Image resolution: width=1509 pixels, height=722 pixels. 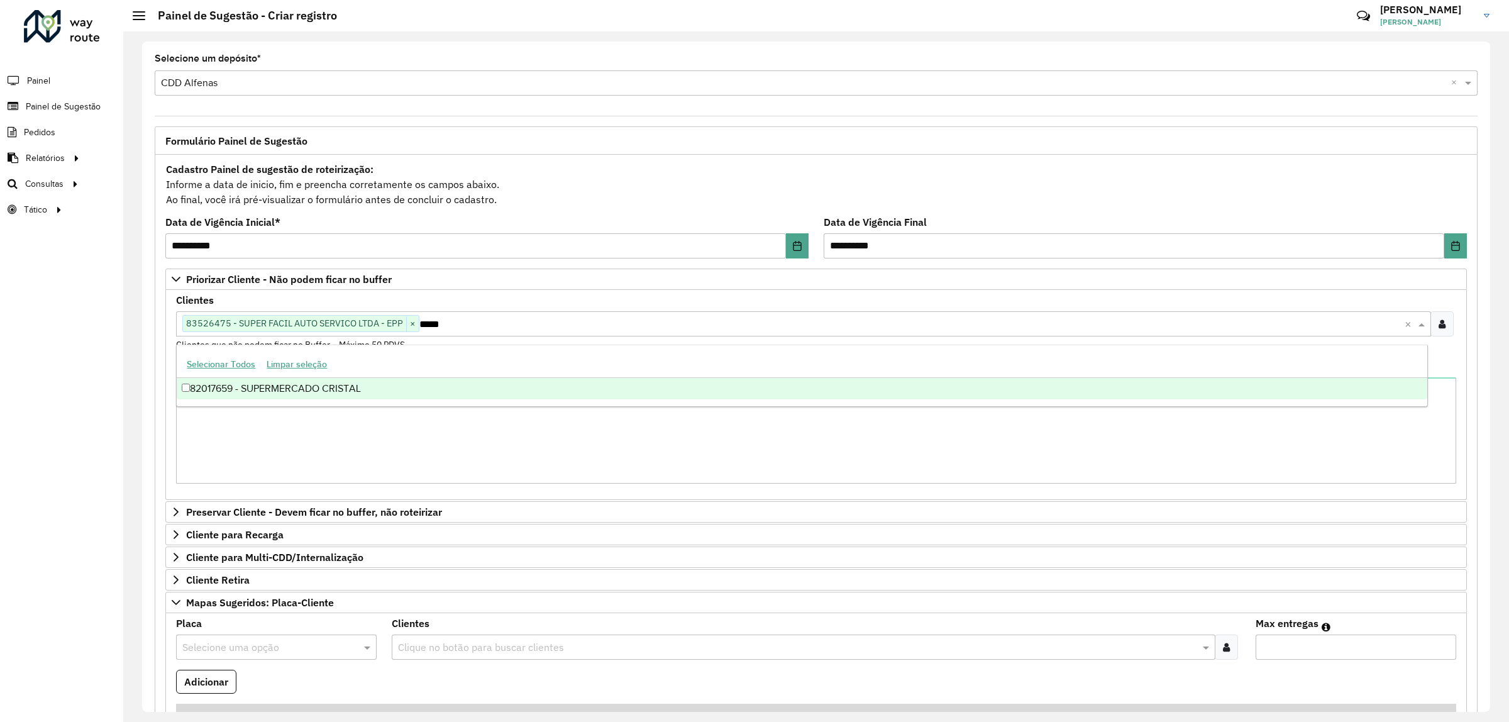 What do you see at coordinates (875, 222) in the screenshot?
I see `label: Data de Vigência Final` at bounding box center [875, 222].